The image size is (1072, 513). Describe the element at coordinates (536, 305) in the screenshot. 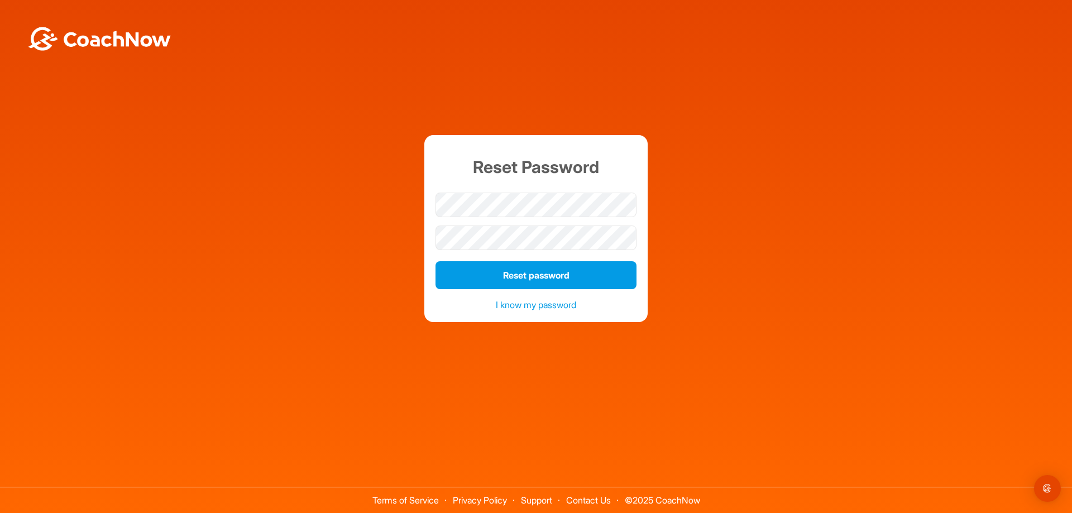

I see `a: I know my password` at that location.